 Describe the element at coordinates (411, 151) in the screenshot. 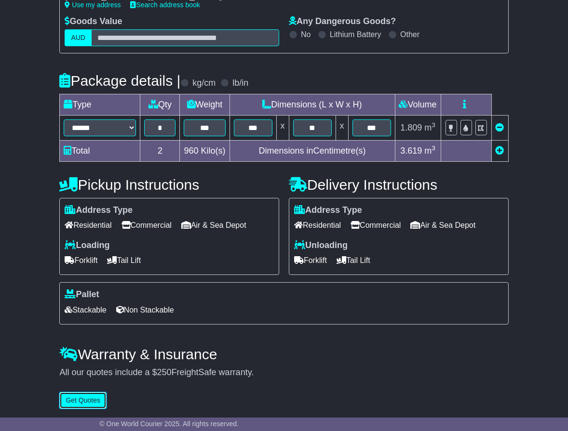

I see `span: 3.619` at that location.